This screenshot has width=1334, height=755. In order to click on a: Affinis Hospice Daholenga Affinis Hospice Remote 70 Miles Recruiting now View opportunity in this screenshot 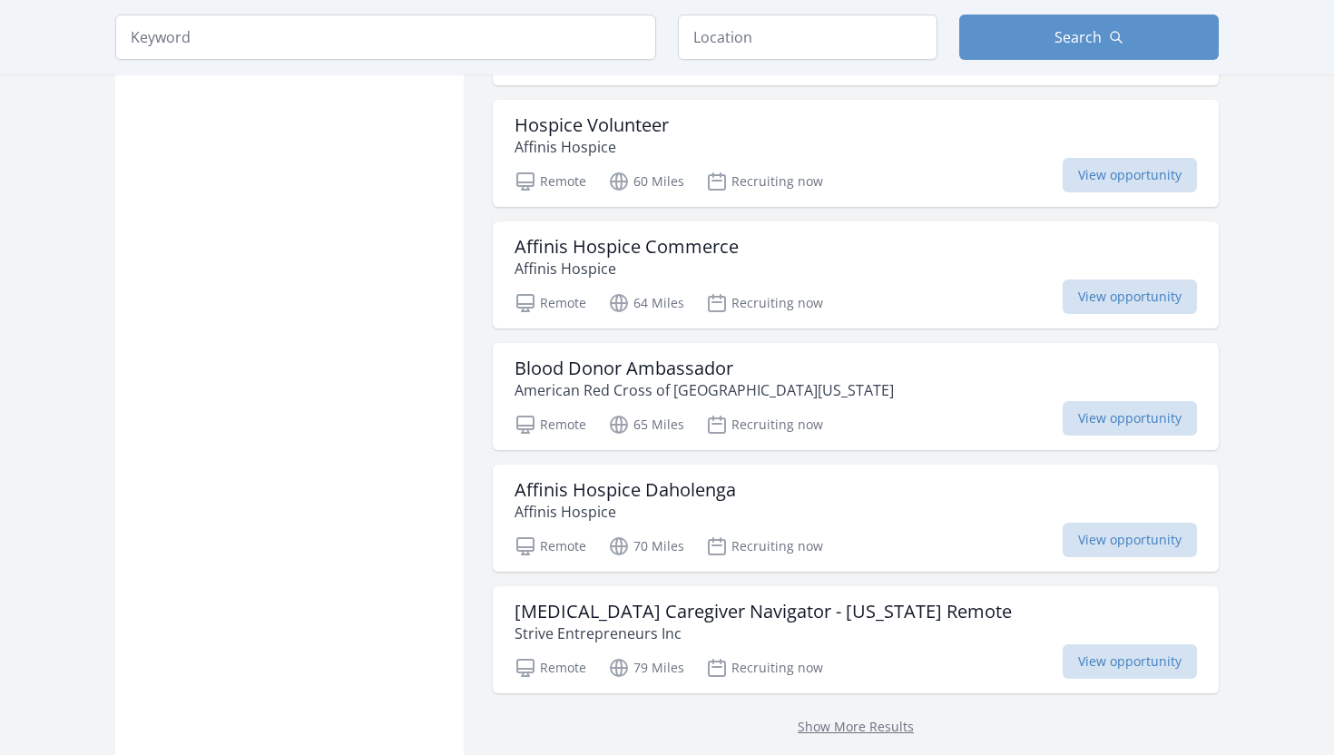, I will do `click(856, 518)`.